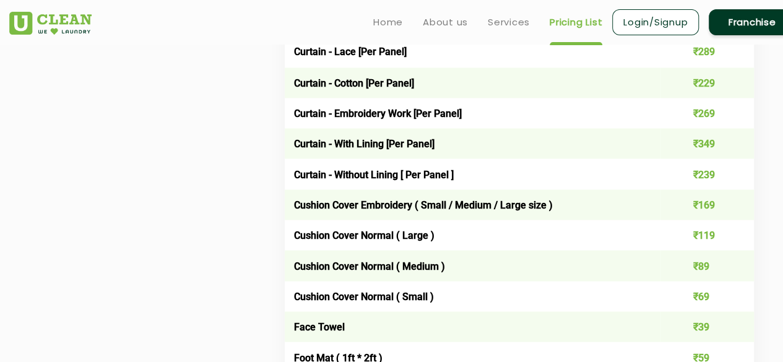  I want to click on a: Login/Signup, so click(656, 22).